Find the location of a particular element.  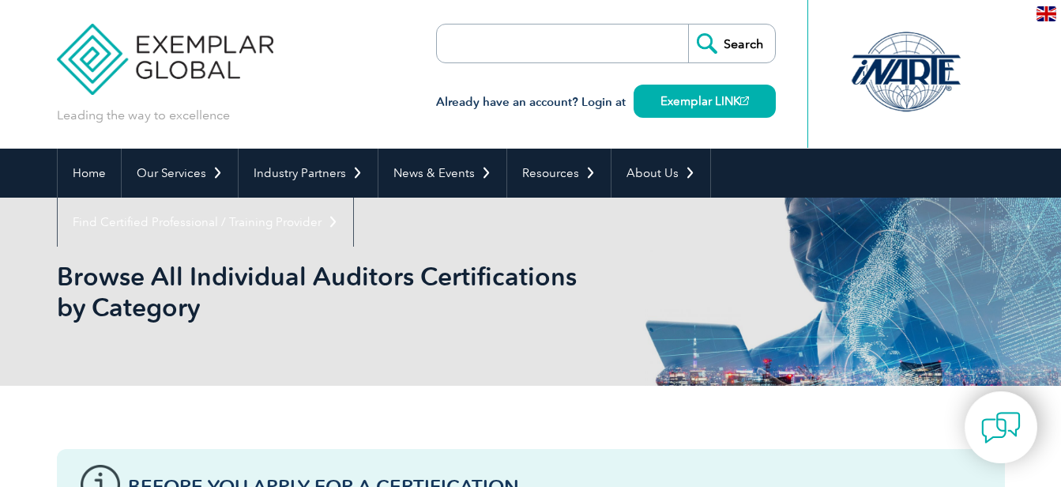

a: Industry Partners is located at coordinates (308, 173).